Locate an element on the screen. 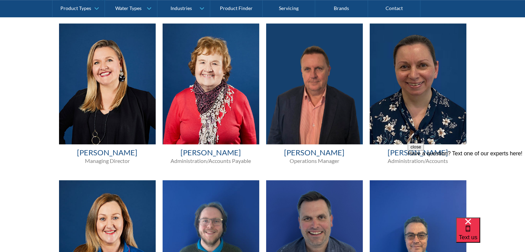 Image resolution: width=525 pixels, height=252 pixels. div: Water Types is located at coordinates (128, 8).